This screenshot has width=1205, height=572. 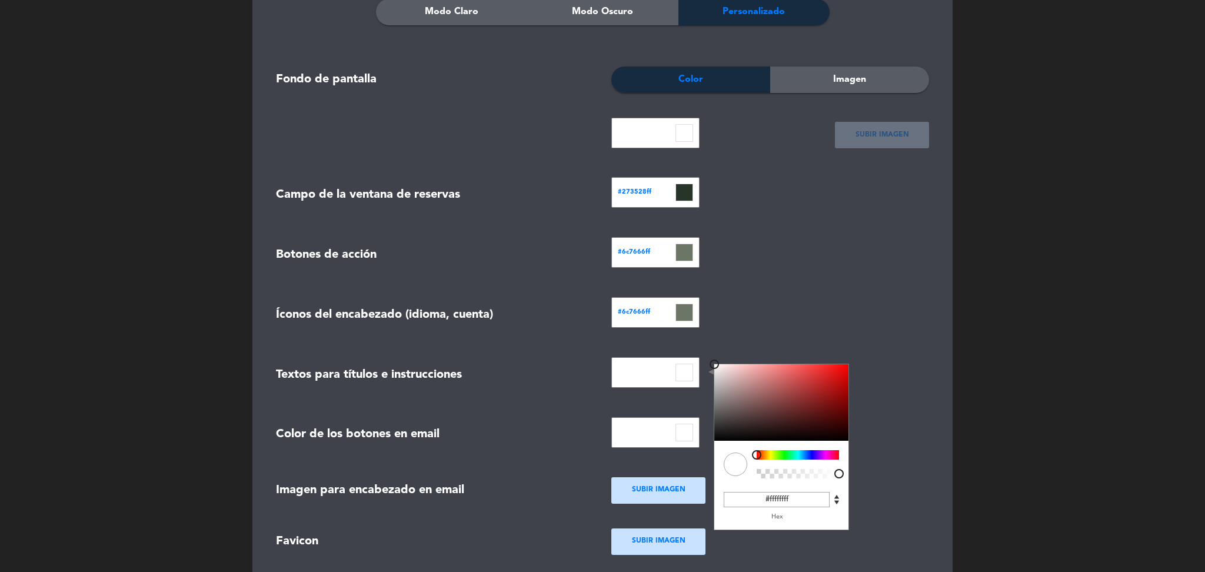 What do you see at coordinates (603, 12) in the screenshot?
I see `span: Modo Oscuro` at bounding box center [603, 12].